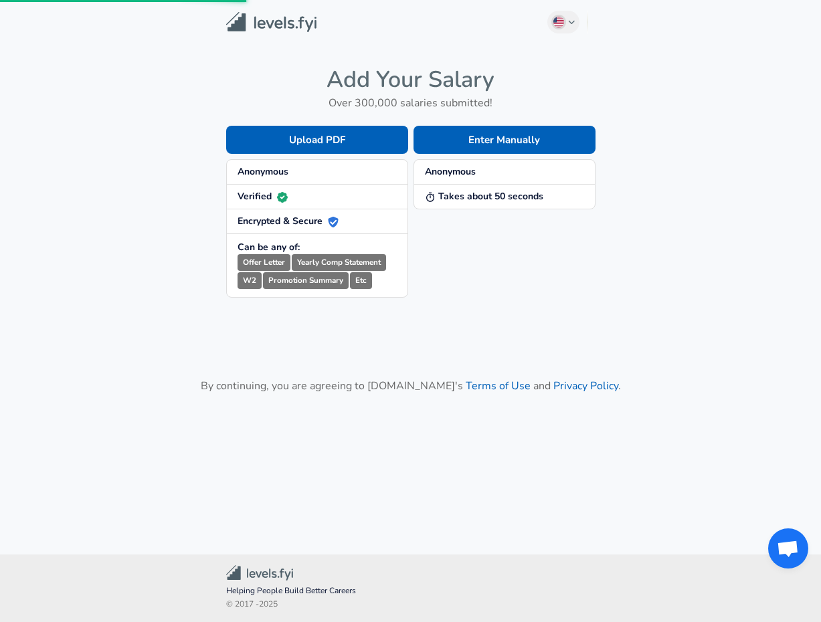 Image resolution: width=821 pixels, height=622 pixels. What do you see at coordinates (484, 196) in the screenshot?
I see `strong: Takes about 50 seconds` at bounding box center [484, 196].